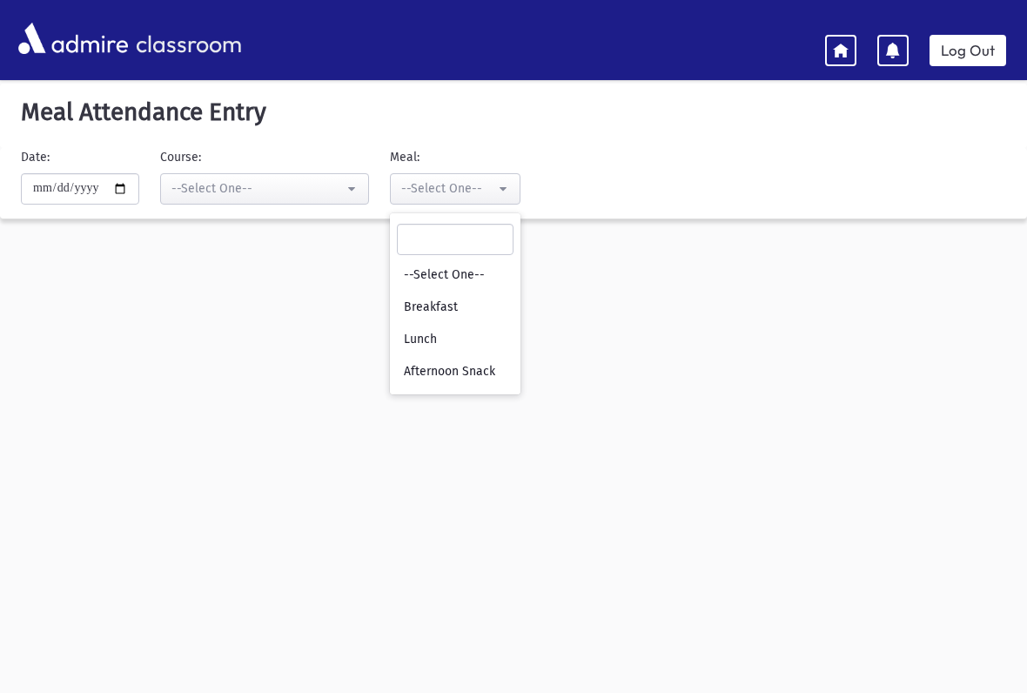 The image size is (1027, 693). Describe the element at coordinates (513, 112) in the screenshot. I see `h5: Meal Attendance Entry` at that location.